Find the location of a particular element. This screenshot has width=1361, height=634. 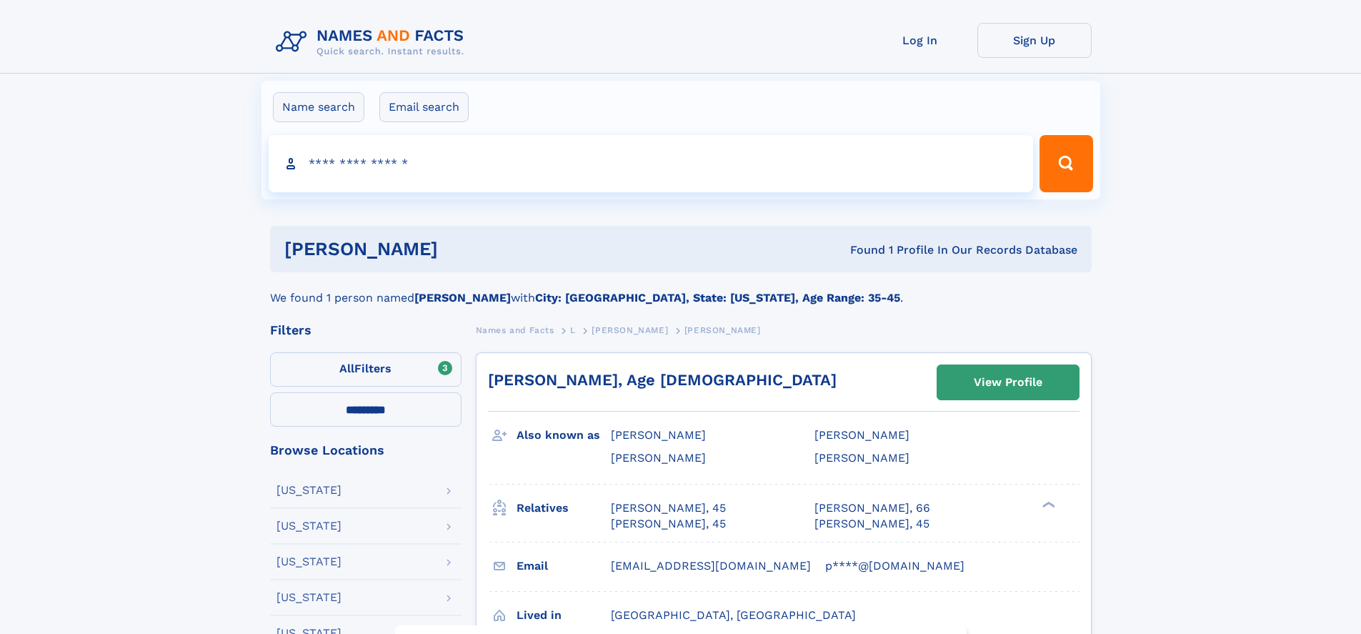

button: Search Button is located at coordinates (1066, 164).